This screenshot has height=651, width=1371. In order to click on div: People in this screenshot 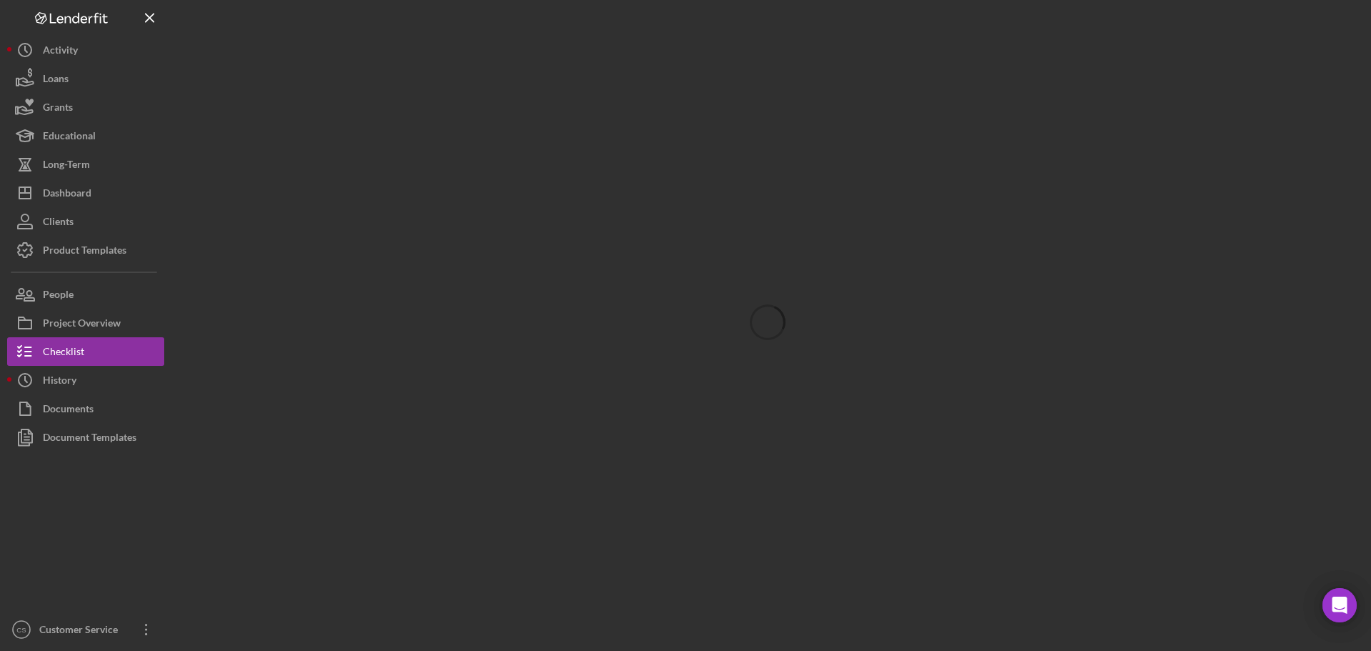, I will do `click(58, 296)`.